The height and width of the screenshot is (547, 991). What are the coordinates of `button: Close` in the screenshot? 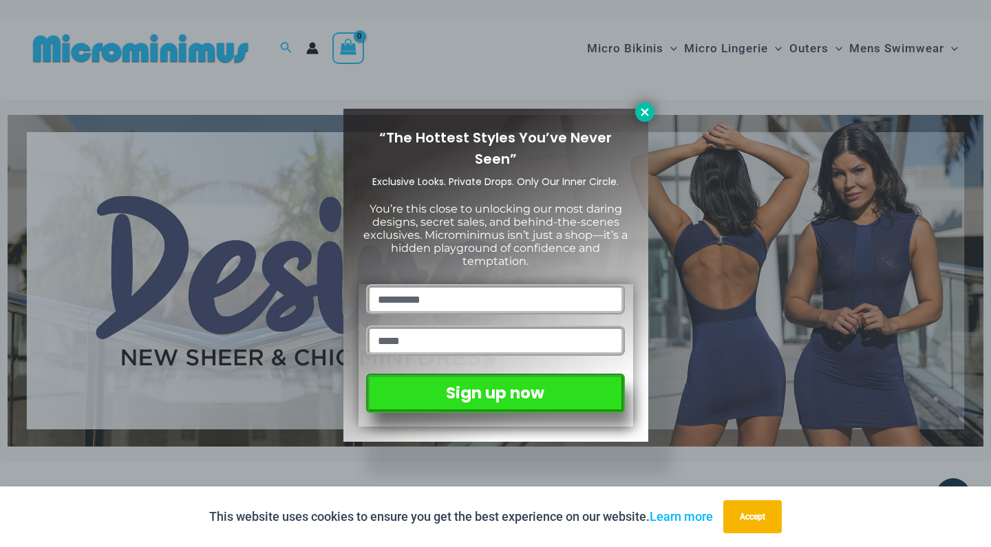 It's located at (645, 112).